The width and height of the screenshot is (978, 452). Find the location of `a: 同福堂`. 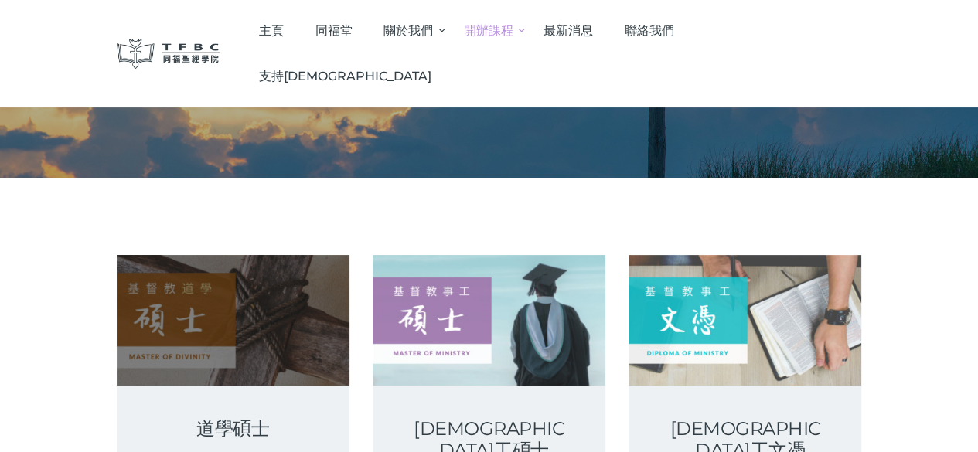

a: 同福堂 is located at coordinates (333, 30).